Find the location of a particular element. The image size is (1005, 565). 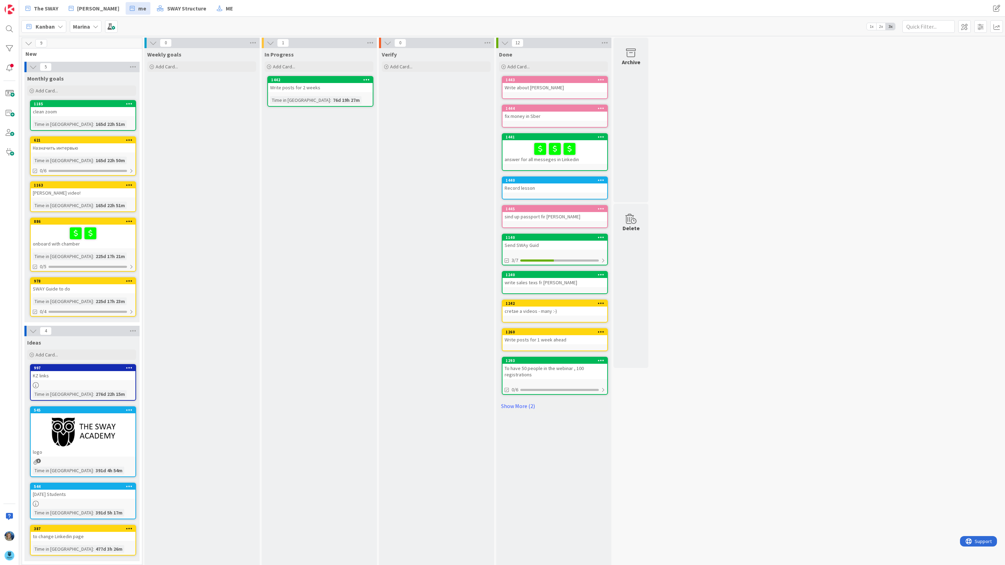

div: 165d 22h 50m is located at coordinates (110, 161).